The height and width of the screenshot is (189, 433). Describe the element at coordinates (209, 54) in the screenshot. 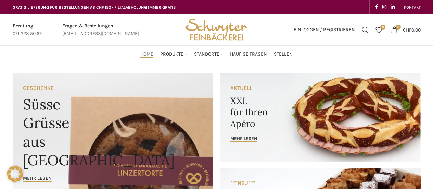

I see `a: Standorte` at that location.